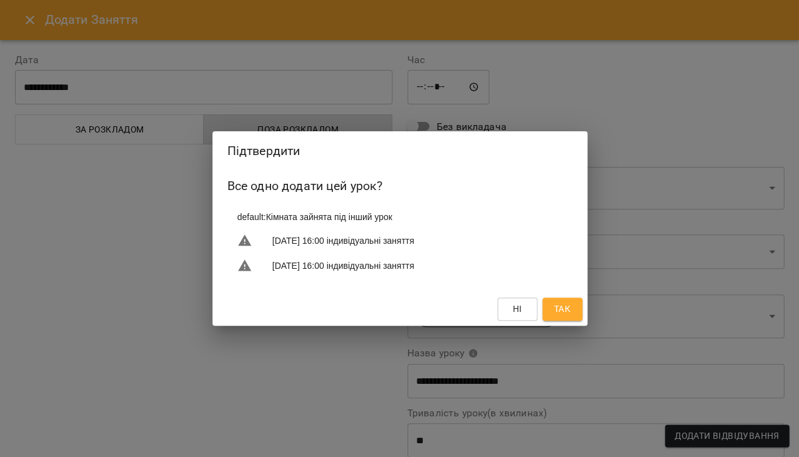 The image size is (799, 457). I want to click on span: Так, so click(561, 309).